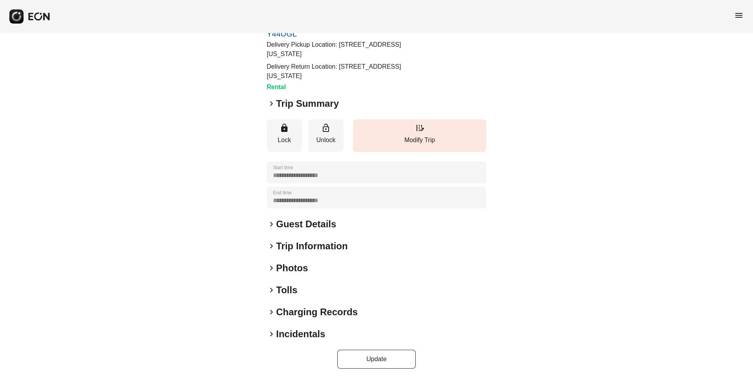 Image resolution: width=753 pixels, height=380 pixels. I want to click on h2: Charging Records, so click(317, 312).